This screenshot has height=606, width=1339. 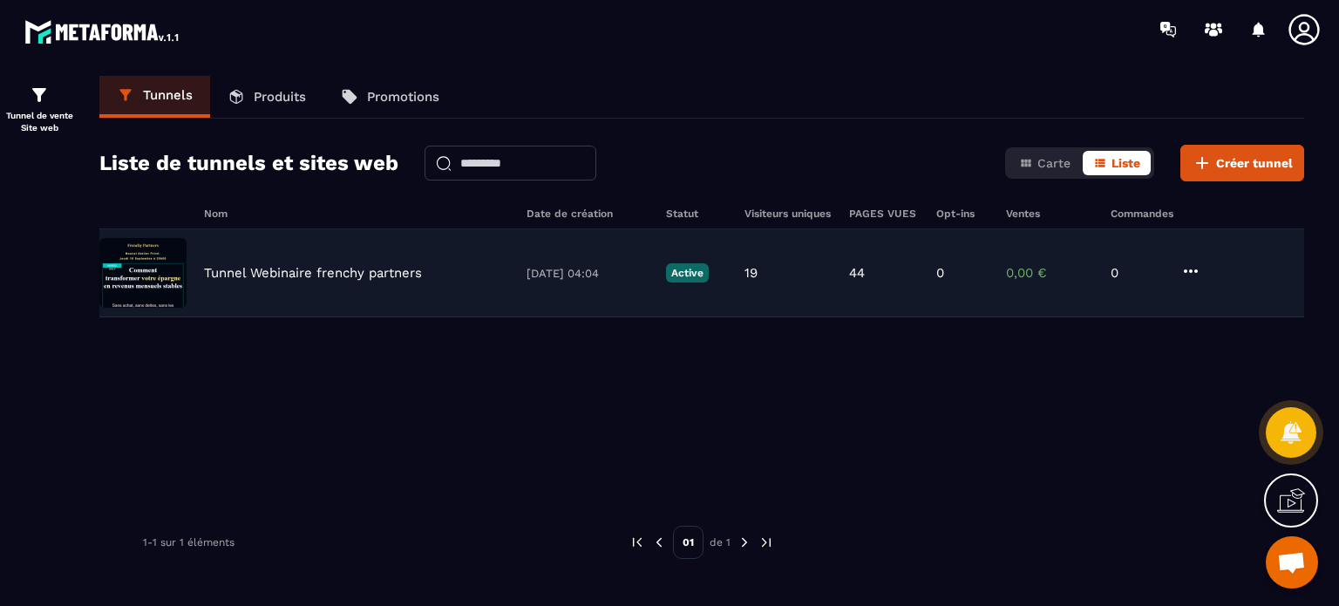 What do you see at coordinates (248, 163) in the screenshot?
I see `h2: Liste de tunnels et sites web` at bounding box center [248, 163].